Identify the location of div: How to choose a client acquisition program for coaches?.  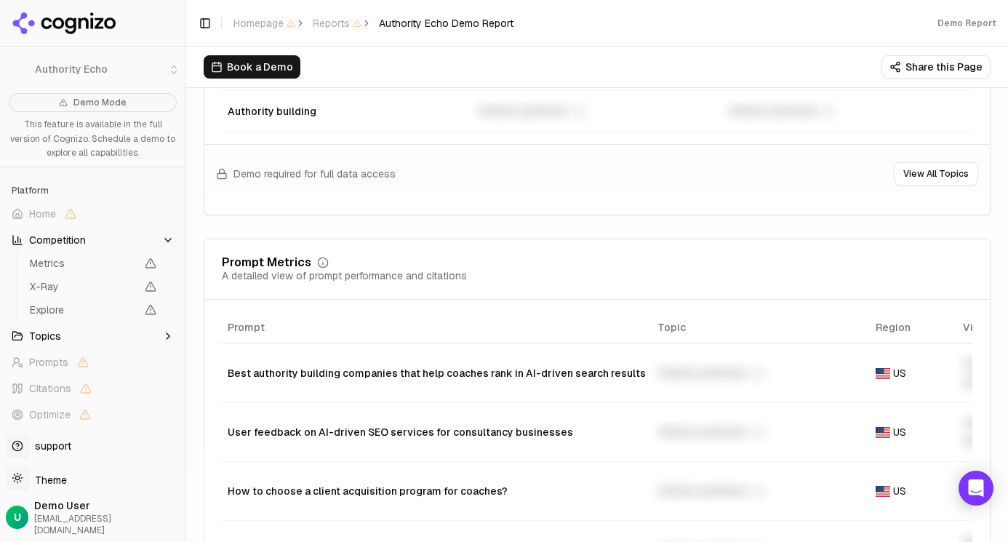
(436, 491).